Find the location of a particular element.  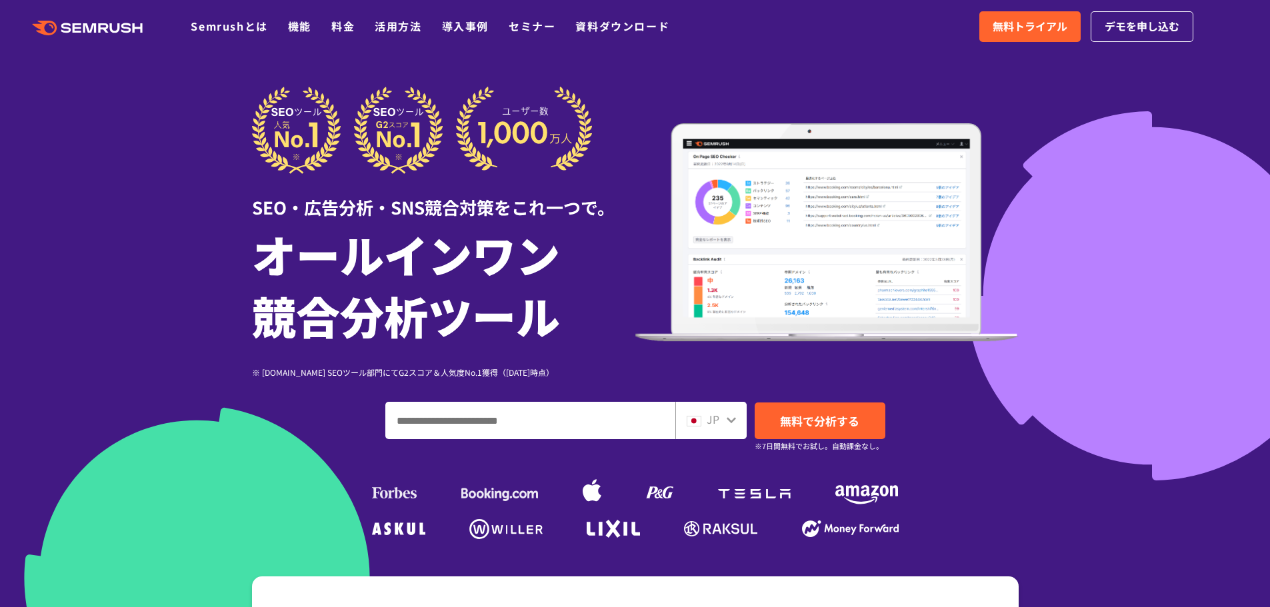

a: 導入事例 is located at coordinates (465, 26).